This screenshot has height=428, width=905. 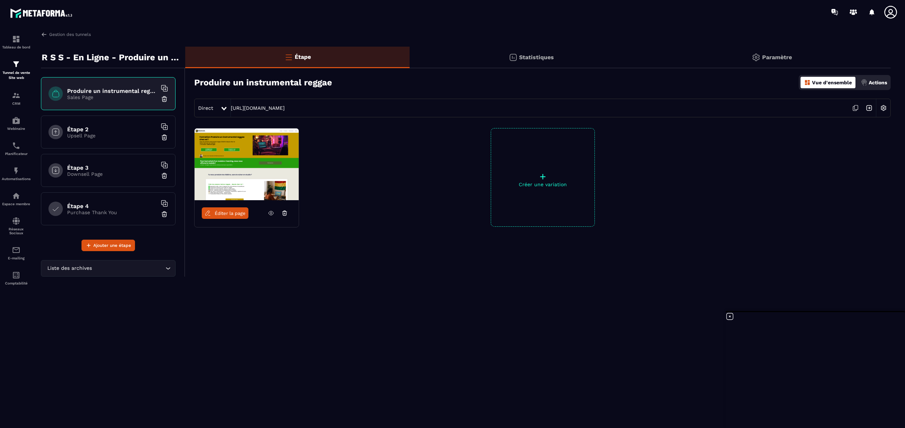 I want to click on h6: Étape 4, so click(x=112, y=206).